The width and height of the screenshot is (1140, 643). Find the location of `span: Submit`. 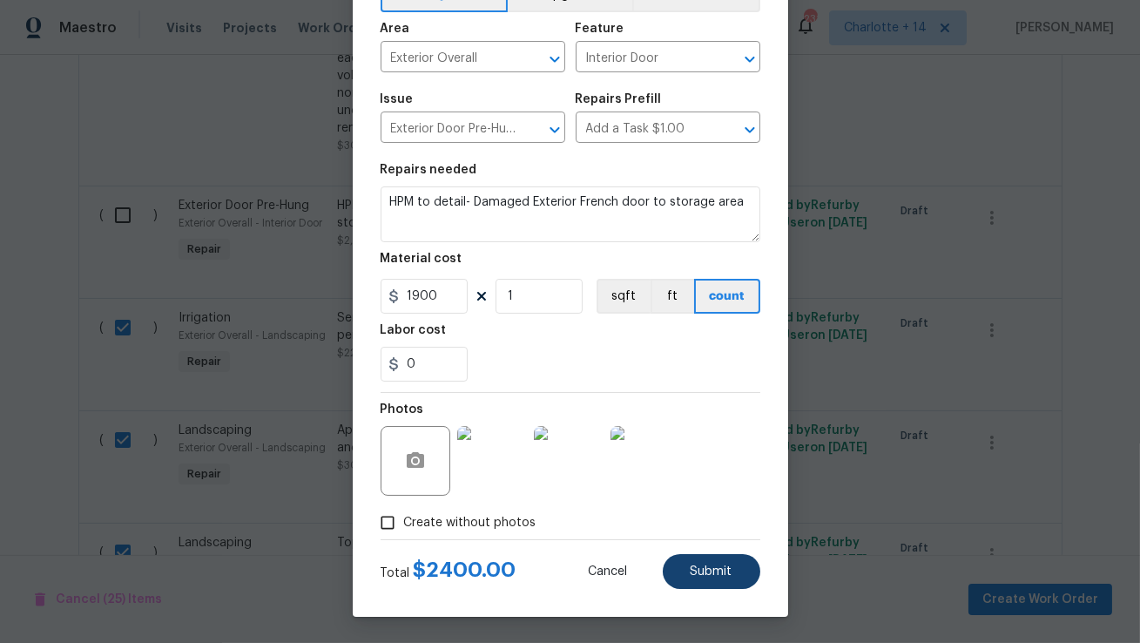

span: Submit is located at coordinates (712, 571).